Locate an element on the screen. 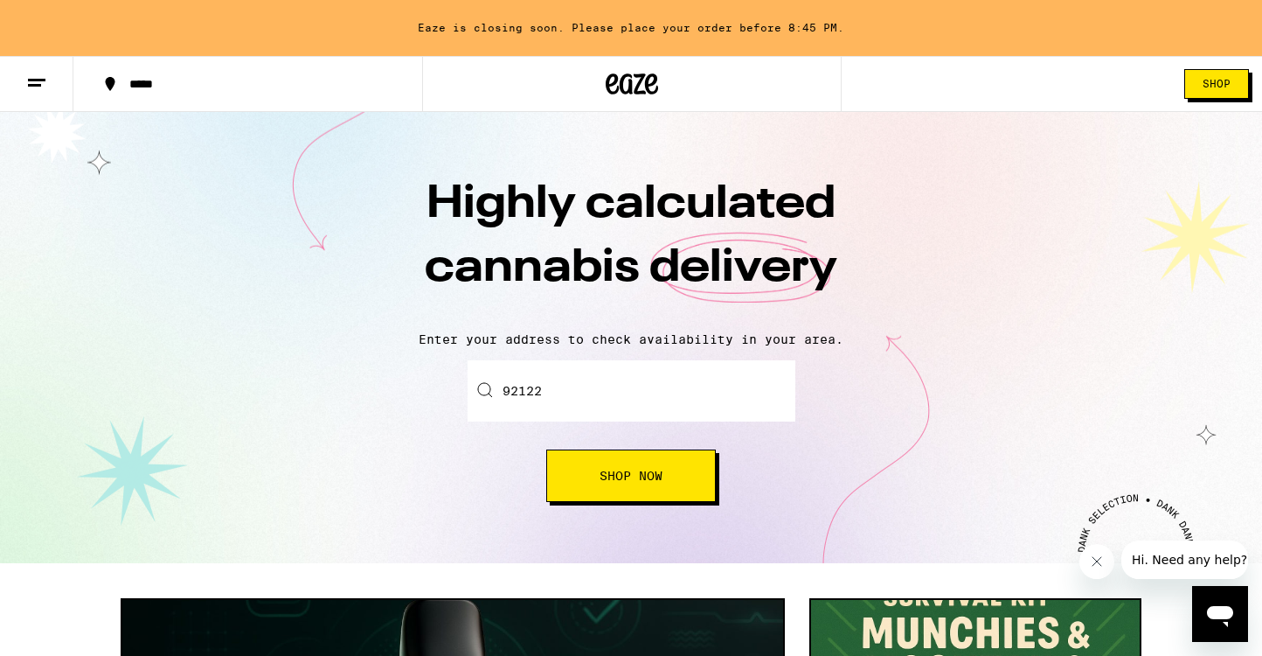 Image resolution: width=1262 pixels, height=656 pixels. h1: Highly calculated cannabis delivery is located at coordinates (631, 246).